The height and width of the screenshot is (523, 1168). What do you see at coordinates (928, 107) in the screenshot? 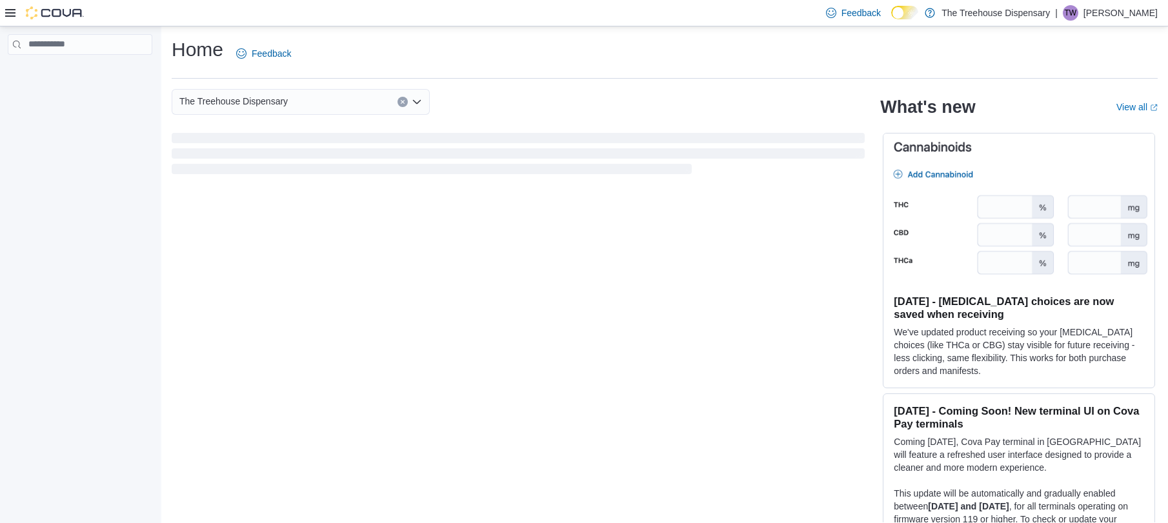
I see `h2: What's new` at bounding box center [928, 107].